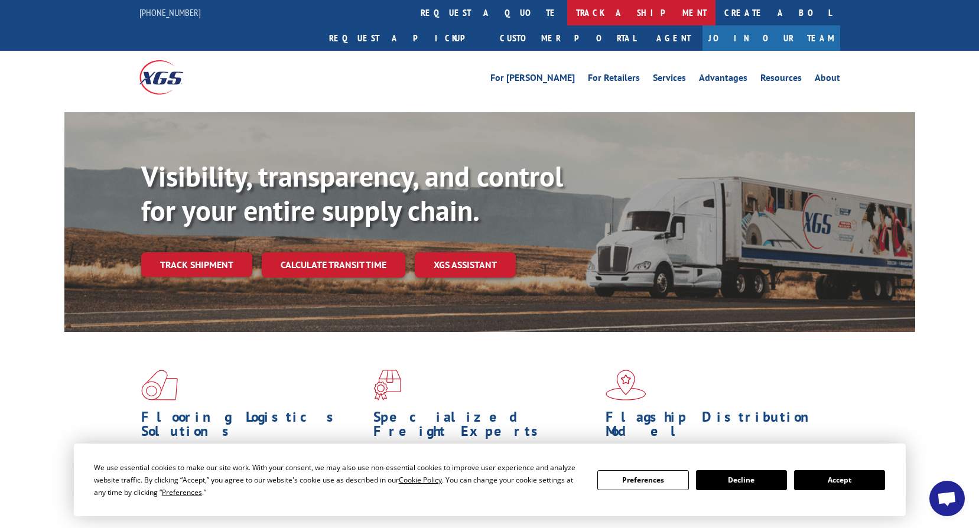 This screenshot has width=979, height=528. What do you see at coordinates (568, 38) in the screenshot?
I see `a: Customer Portal` at bounding box center [568, 38].